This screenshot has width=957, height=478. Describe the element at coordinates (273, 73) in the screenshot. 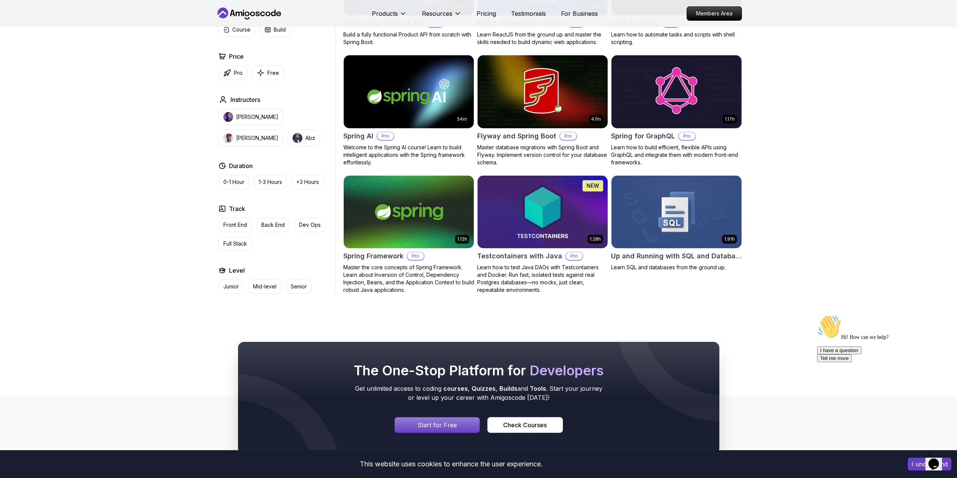

I see `p: Free` at that location.